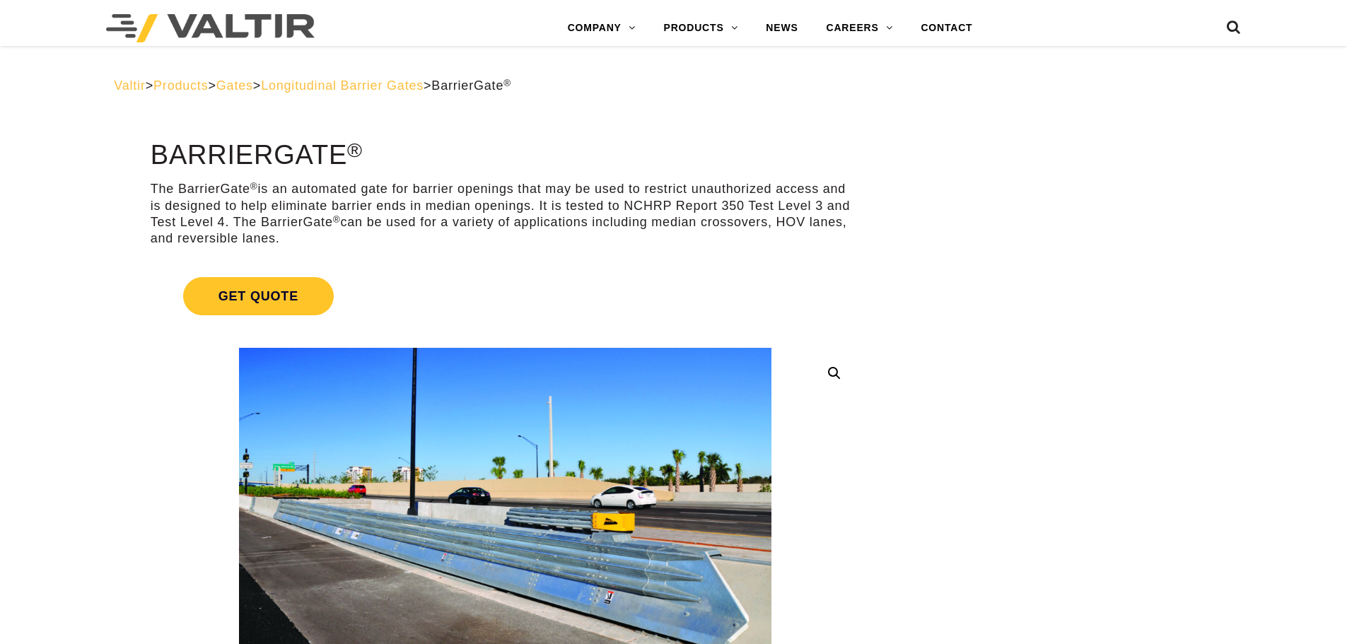  Describe the element at coordinates (180, 86) in the screenshot. I see `span: Products` at that location.